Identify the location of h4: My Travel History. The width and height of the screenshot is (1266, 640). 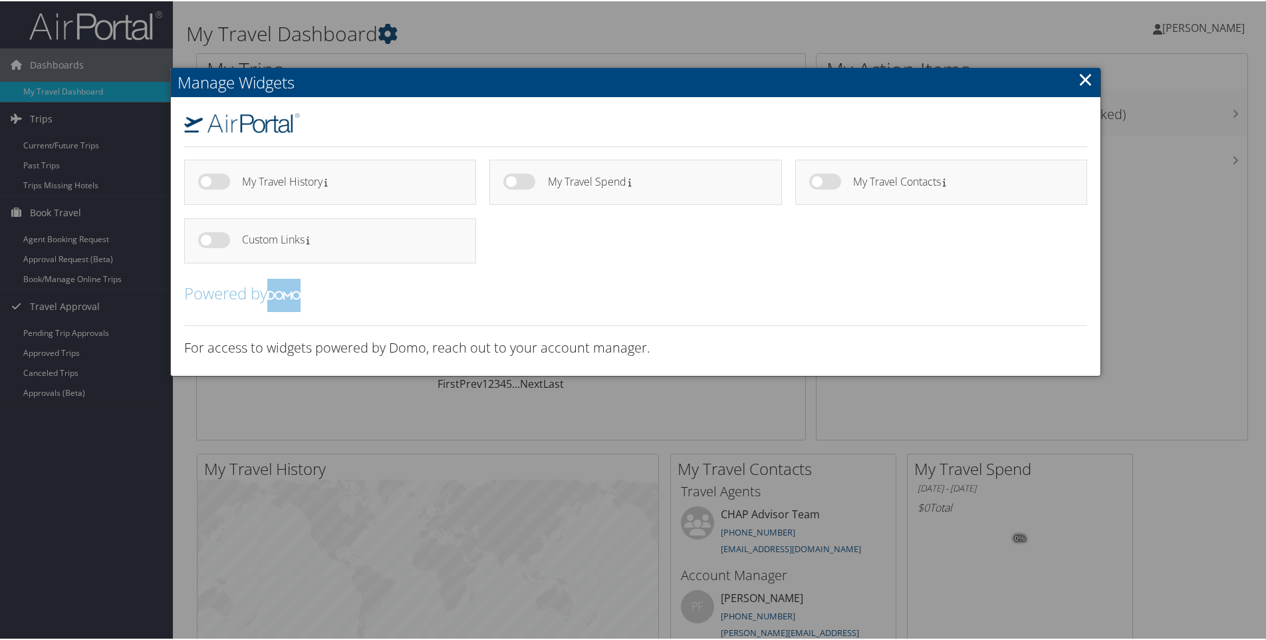
(347, 180).